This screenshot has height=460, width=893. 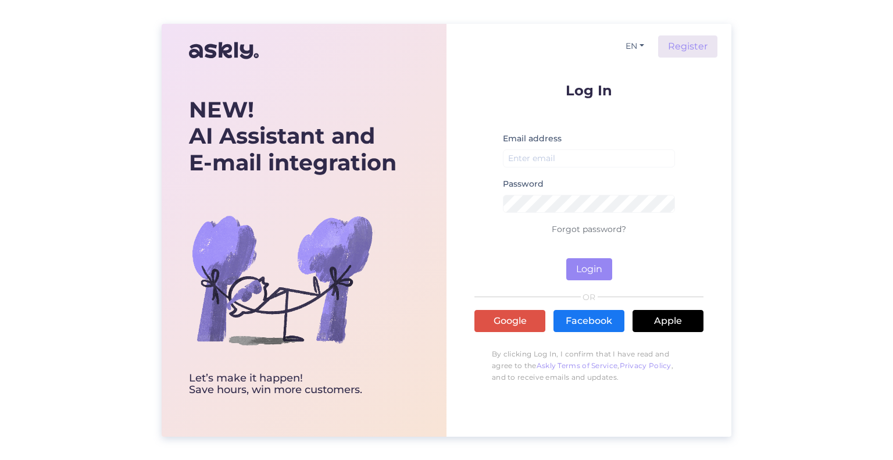 I want to click on div: AI Assistant and E-mail integration, so click(x=293, y=136).